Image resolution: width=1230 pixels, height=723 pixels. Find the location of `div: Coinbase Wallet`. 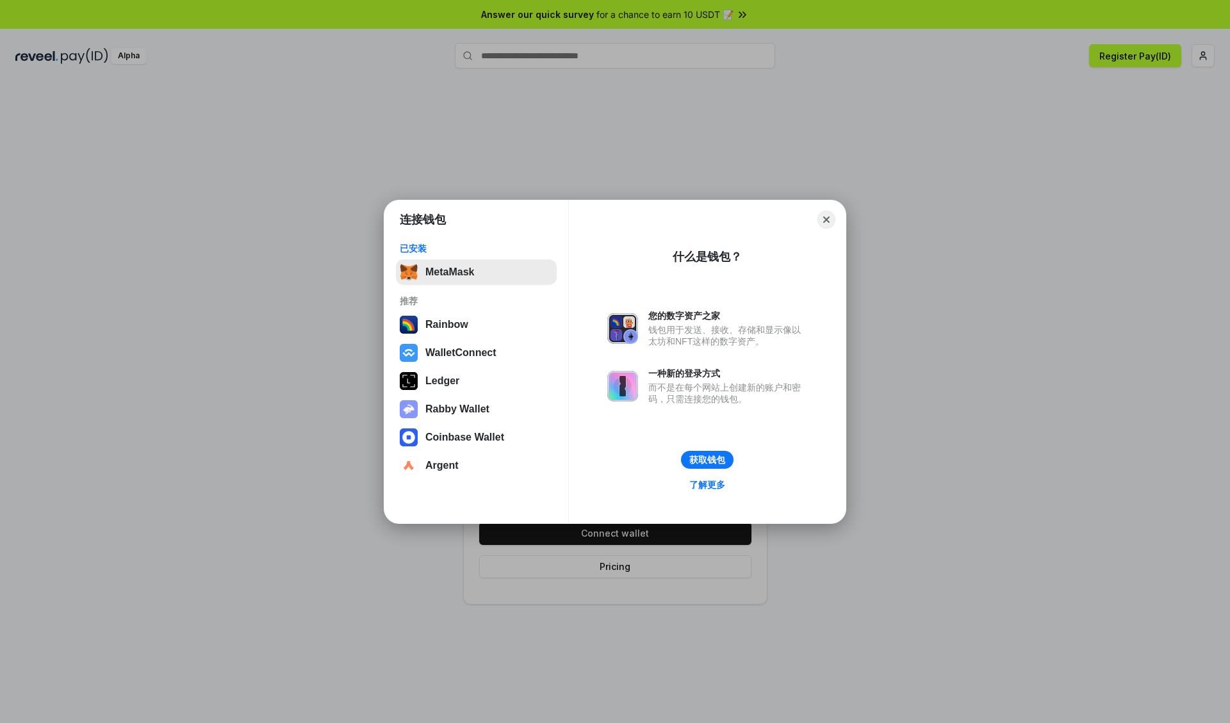

div: Coinbase Wallet is located at coordinates (465, 438).